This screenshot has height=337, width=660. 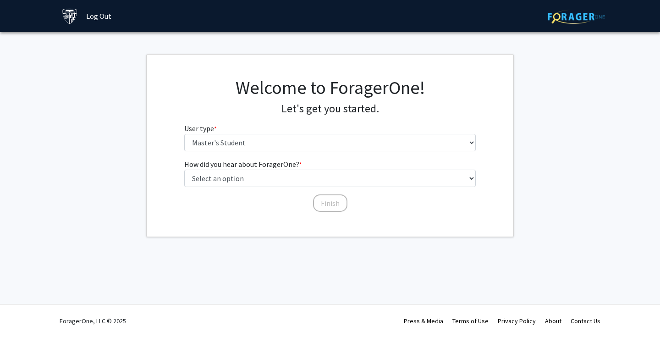 What do you see at coordinates (330, 88) in the screenshot?
I see `h1: Welcome to ForagerOne!` at bounding box center [330, 88].